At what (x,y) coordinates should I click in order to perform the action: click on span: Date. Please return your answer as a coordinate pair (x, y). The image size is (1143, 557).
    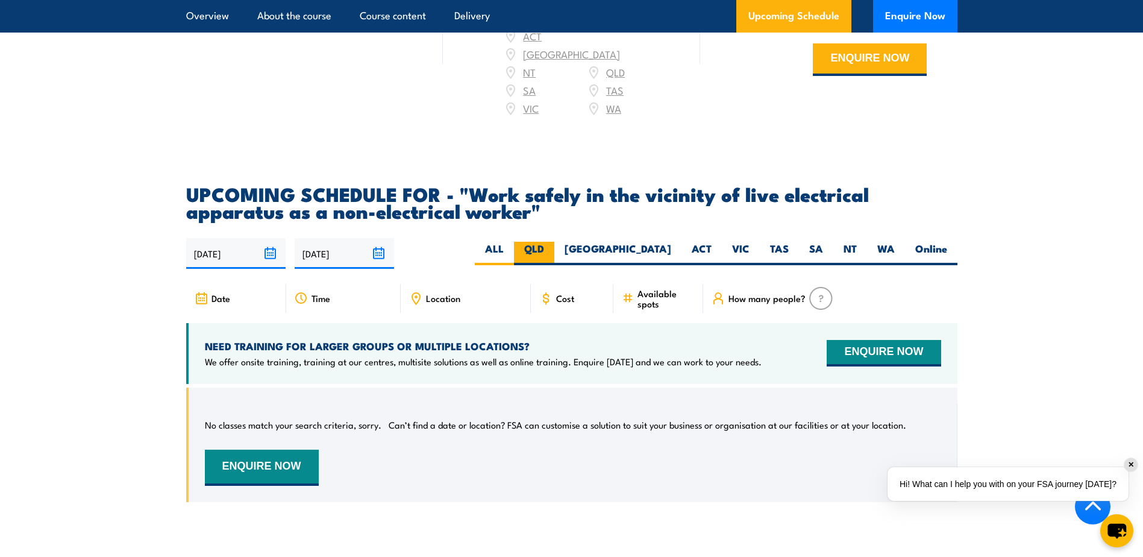
    Looking at the image, I should click on (221, 298).